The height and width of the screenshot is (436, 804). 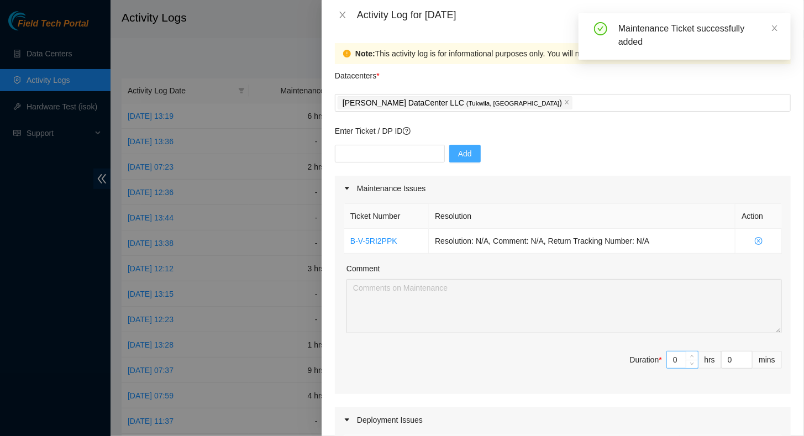 What do you see at coordinates (692, 356) in the screenshot?
I see `span: up` at bounding box center [692, 356].